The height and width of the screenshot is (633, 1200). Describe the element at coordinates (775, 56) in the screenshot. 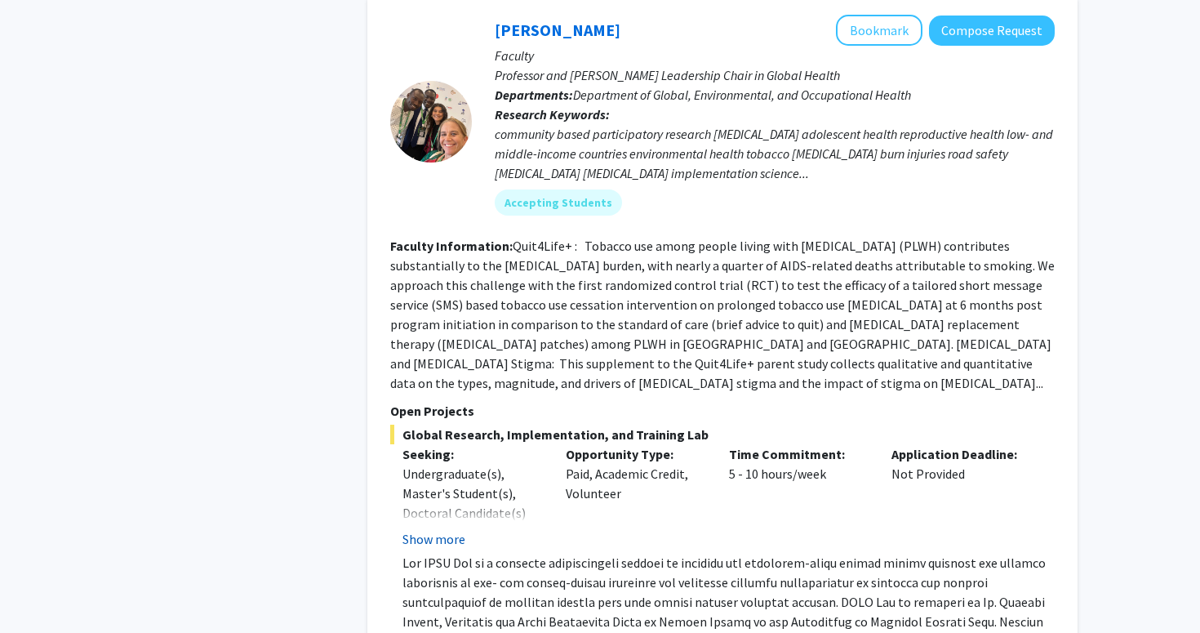

I see `p: Faculty` at that location.